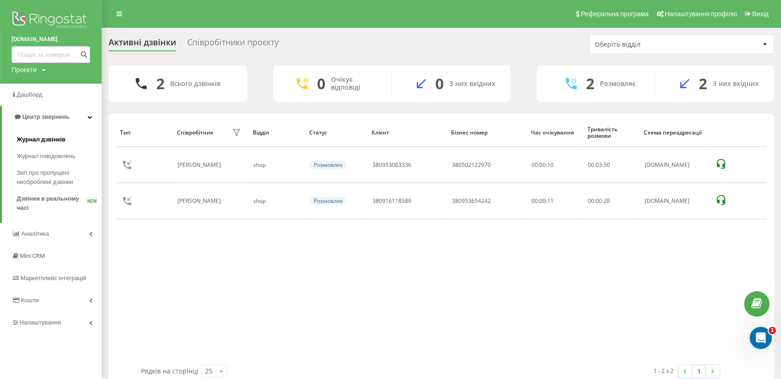  Describe the element at coordinates (51, 21) in the screenshot. I see `img: Ringostat logo` at that location.